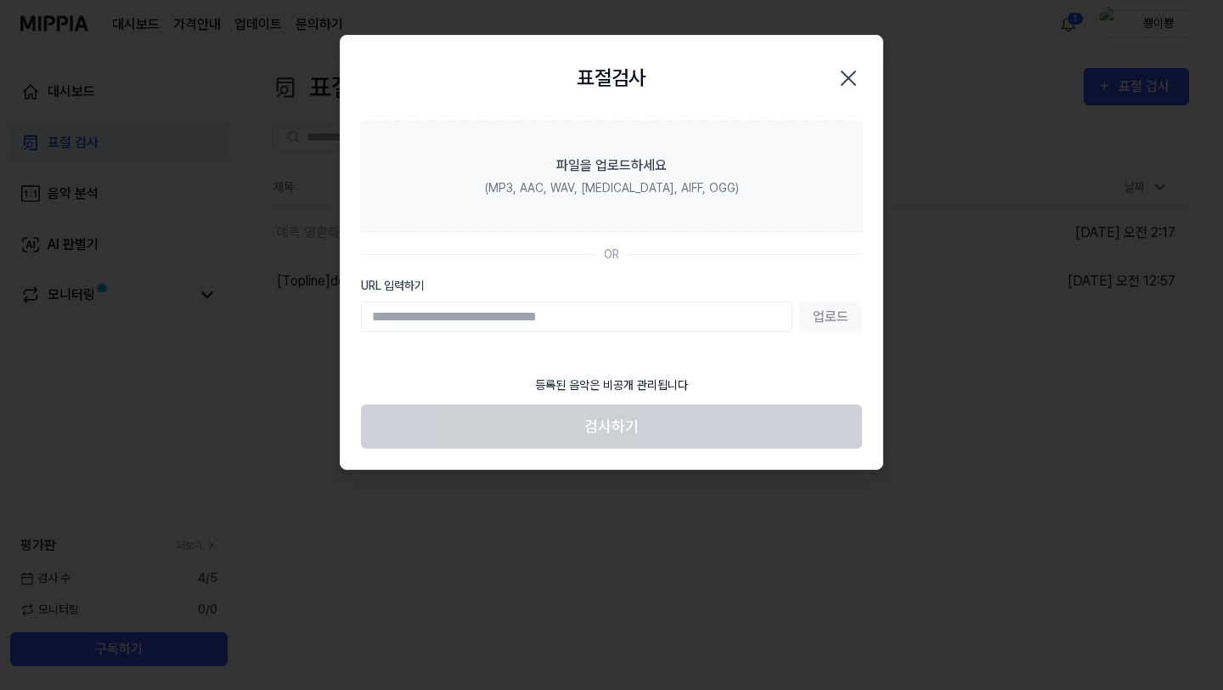 The width and height of the screenshot is (1223, 690). I want to click on div: OR, so click(612, 254).